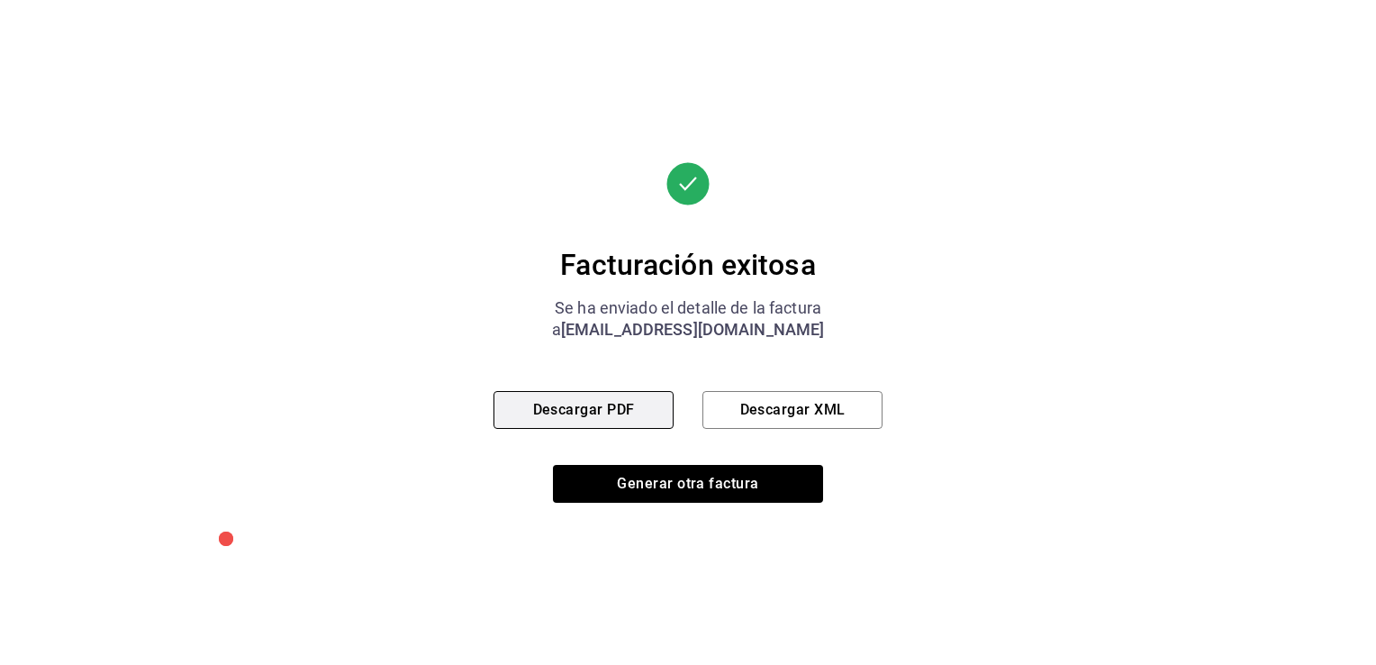  Describe the element at coordinates (688, 308) in the screenshot. I see `div: Se ha enviado el detalle de la factura` at that location.